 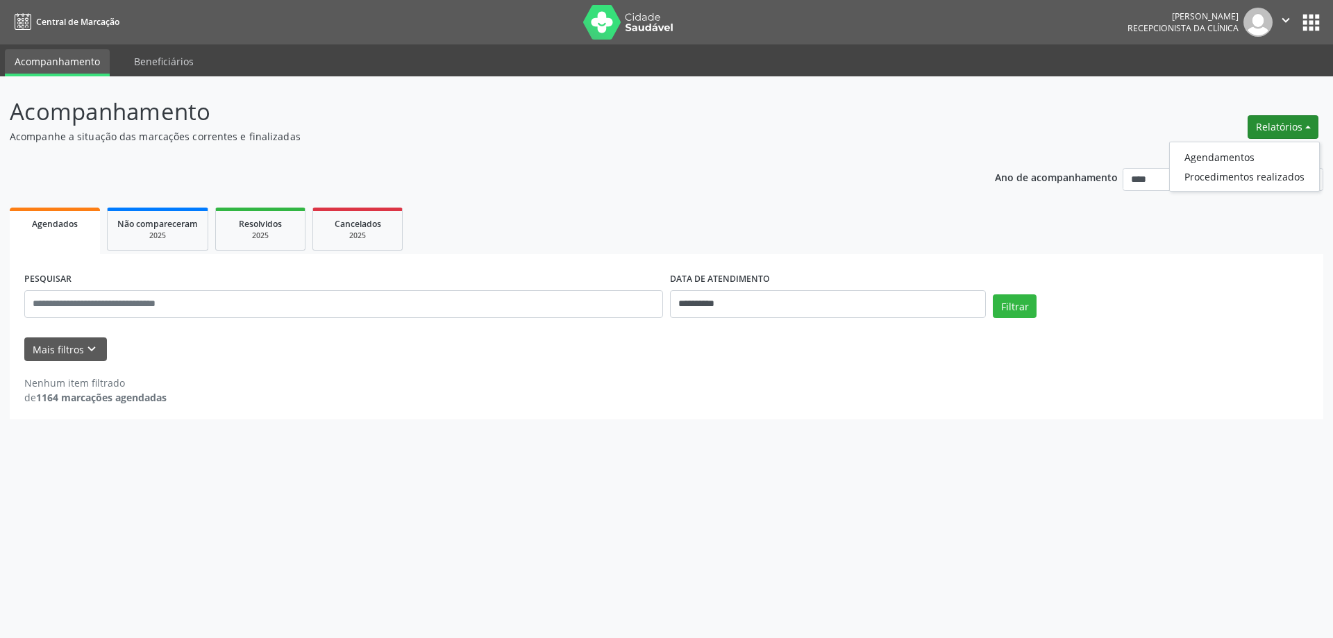 I want to click on a: Central de Marcação, so click(x=65, y=22).